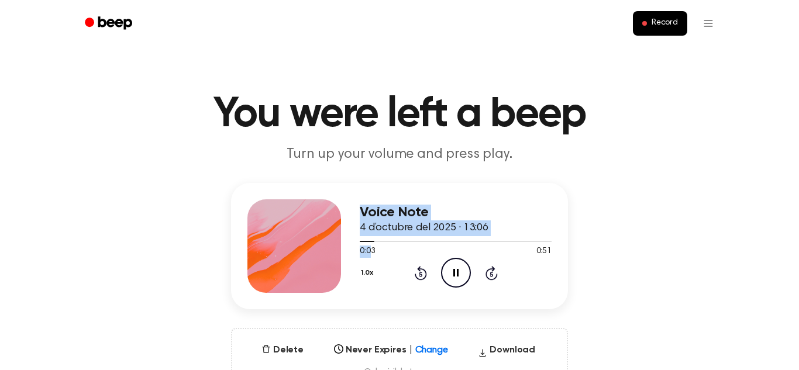 This screenshot has height=370, width=799. Describe the element at coordinates (282, 350) in the screenshot. I see `button: Delete` at that location.